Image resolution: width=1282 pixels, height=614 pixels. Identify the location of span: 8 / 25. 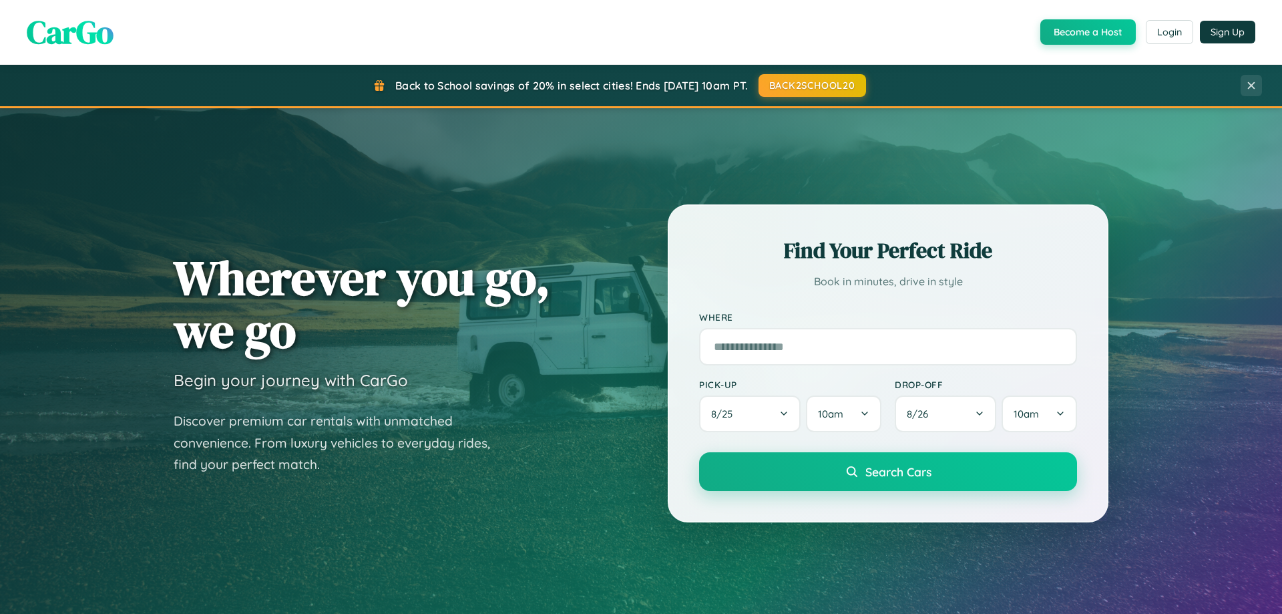
(725, 413).